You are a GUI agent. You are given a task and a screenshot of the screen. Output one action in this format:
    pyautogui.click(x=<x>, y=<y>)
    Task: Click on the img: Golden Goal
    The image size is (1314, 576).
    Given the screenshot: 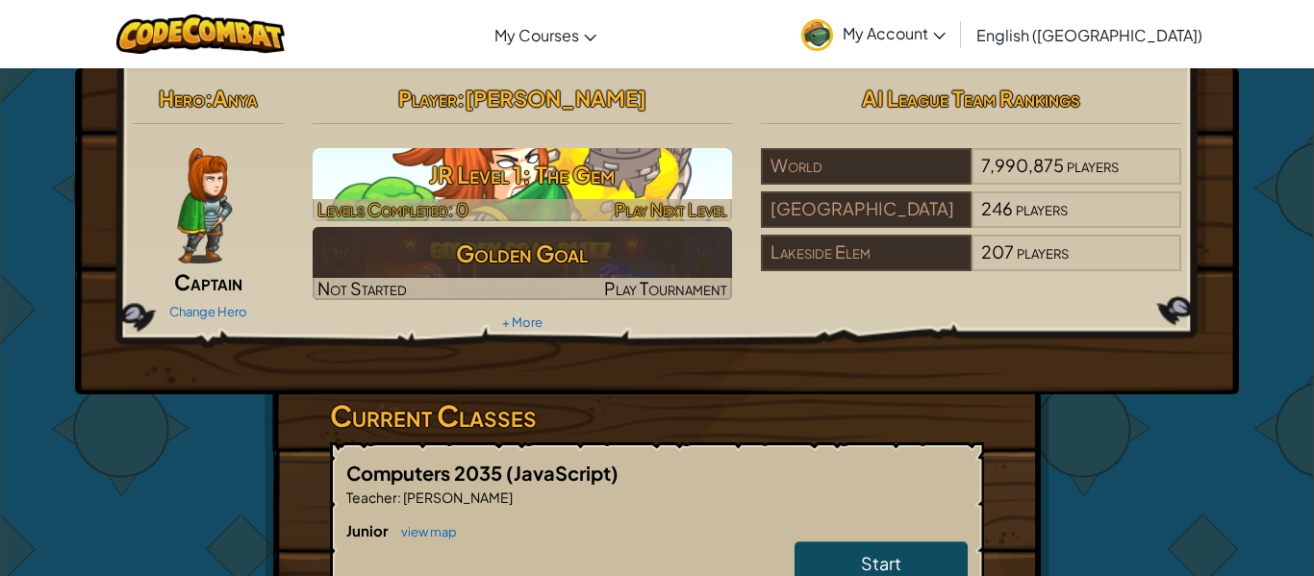 What is the action you would take?
    pyautogui.click(x=522, y=264)
    